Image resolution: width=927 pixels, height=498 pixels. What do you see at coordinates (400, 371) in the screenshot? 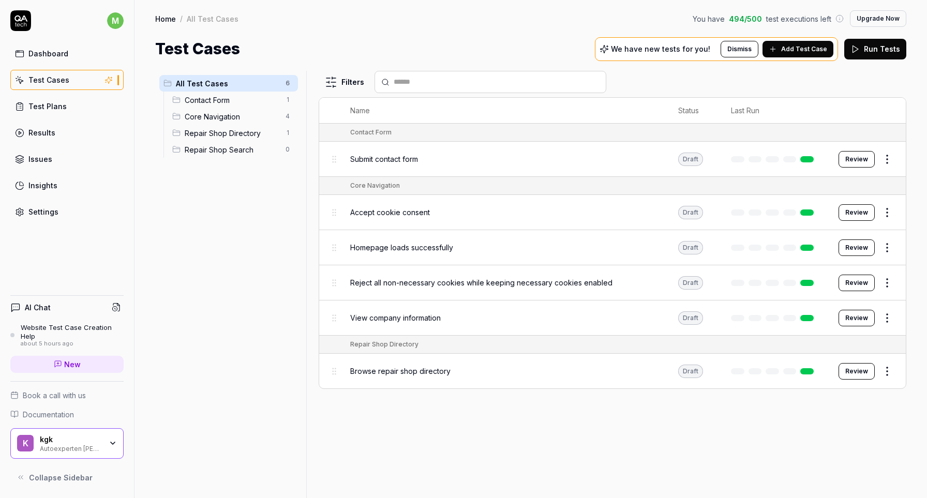
I see `span: Browse repair shop directory` at bounding box center [400, 371].